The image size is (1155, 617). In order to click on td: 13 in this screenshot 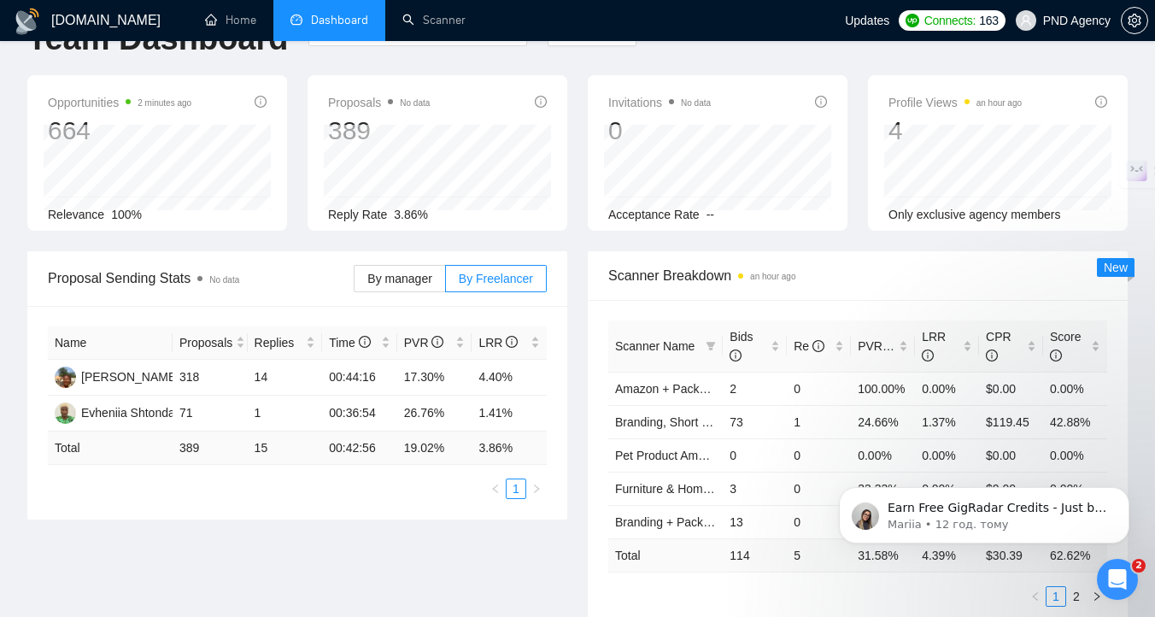, I will do `click(754, 521)`.